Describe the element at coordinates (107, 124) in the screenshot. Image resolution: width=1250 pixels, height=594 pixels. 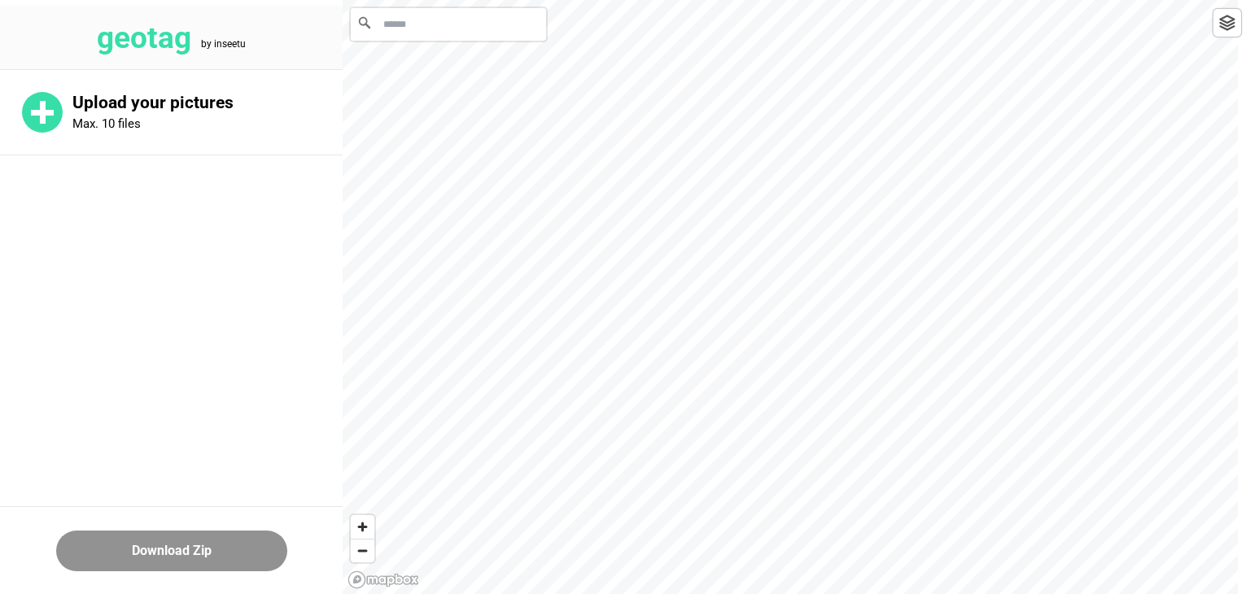
I see `p: Max. 10 files` at that location.